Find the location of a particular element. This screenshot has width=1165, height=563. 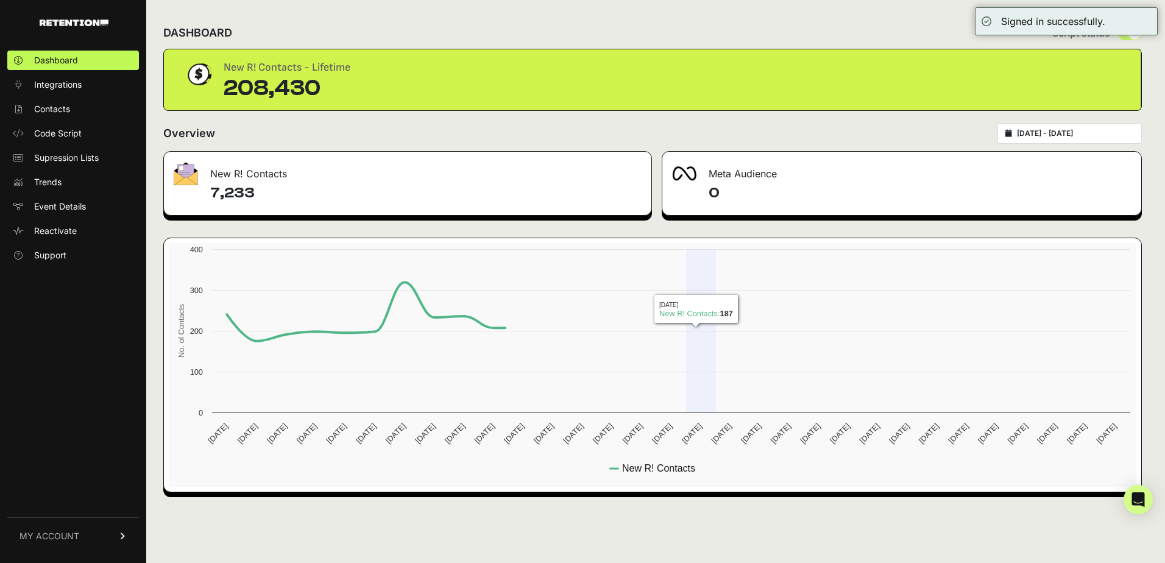

text: 0 is located at coordinates (201, 413).